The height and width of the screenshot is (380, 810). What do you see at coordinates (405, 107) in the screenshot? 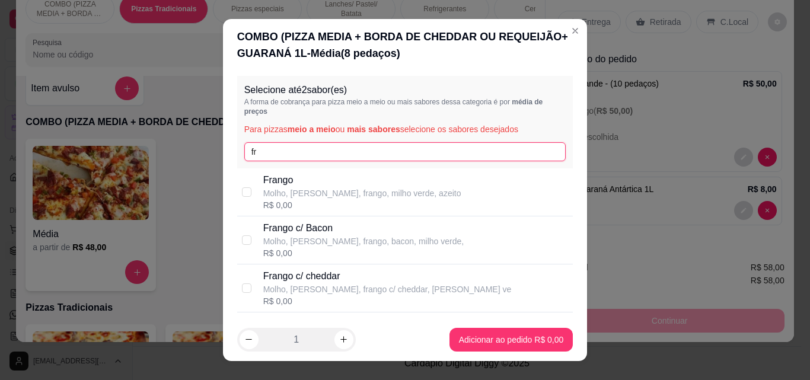
I see `p: A forma de cobrança para pizza meio a meio ou mais sabores dessa categoria é por` at bounding box center [405, 107].